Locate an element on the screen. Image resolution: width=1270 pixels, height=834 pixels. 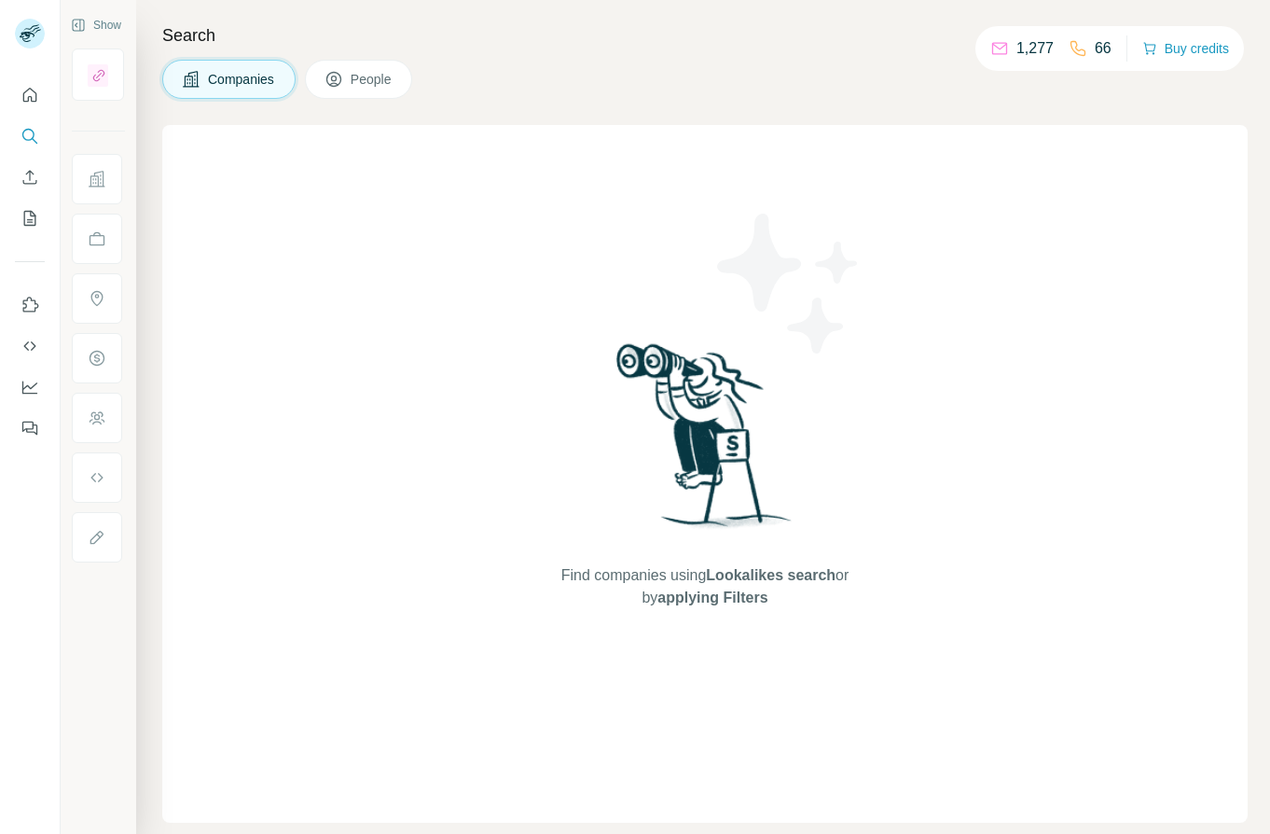
button: Use Surfe on LinkedIn is located at coordinates (30, 305).